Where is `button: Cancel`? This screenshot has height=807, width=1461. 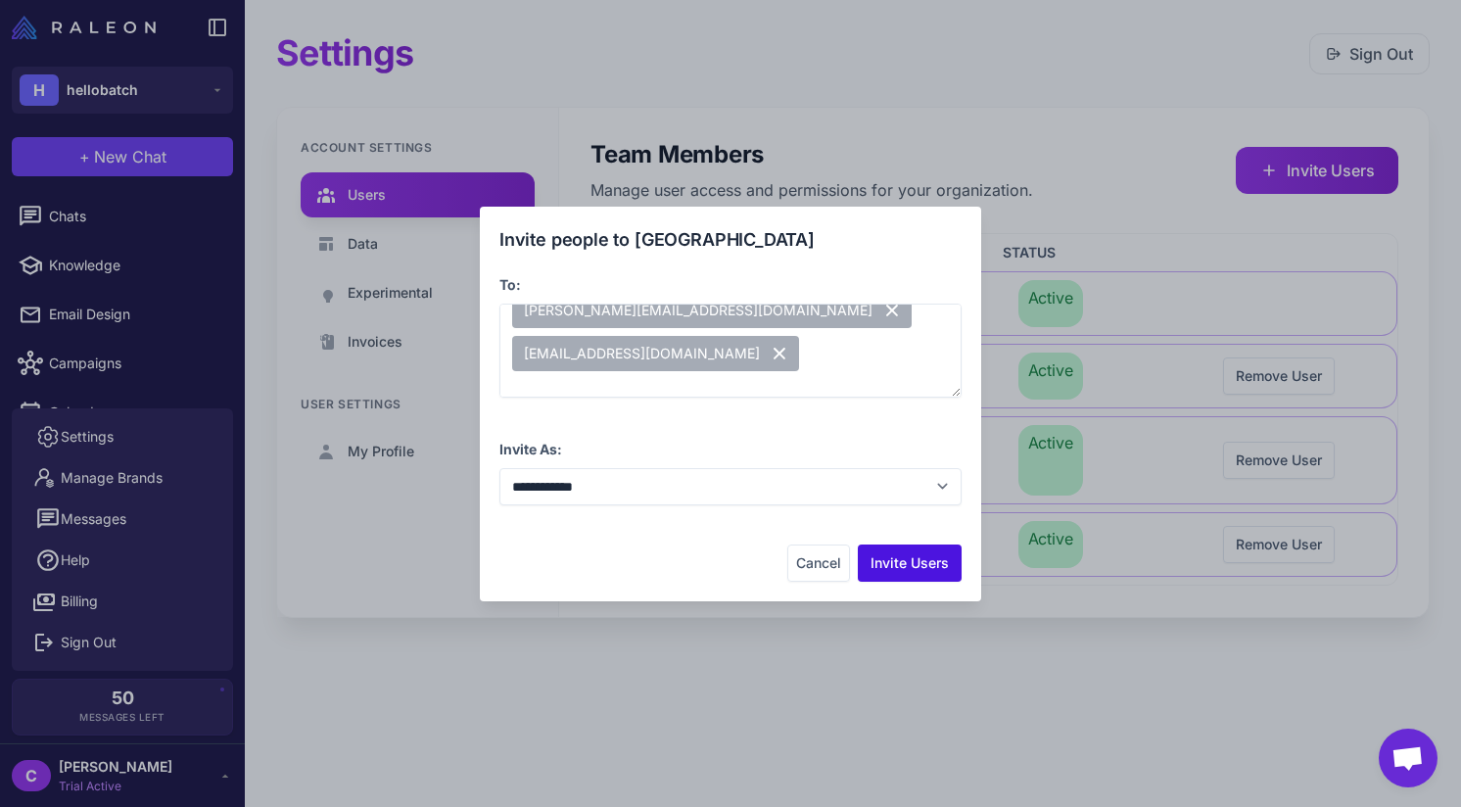 button: Cancel is located at coordinates (819, 563).